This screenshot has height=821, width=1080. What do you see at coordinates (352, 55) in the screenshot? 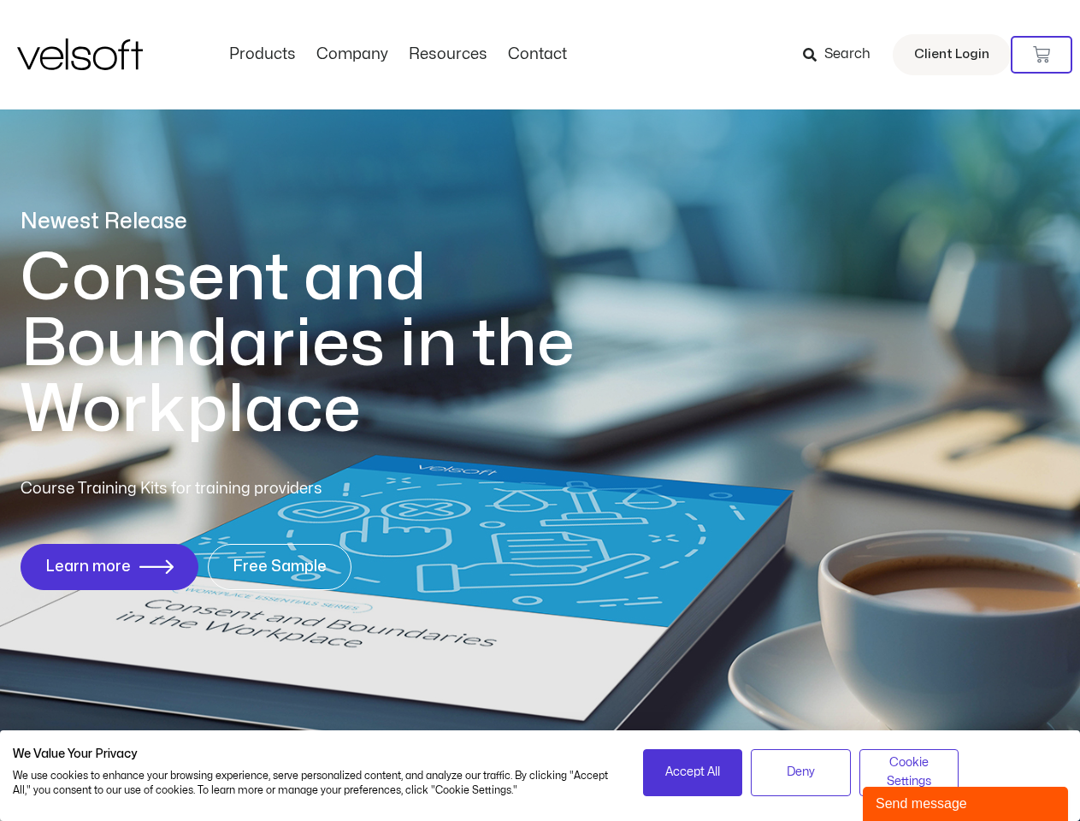
I see `a: CompanyMenu Toggle` at bounding box center [352, 55].